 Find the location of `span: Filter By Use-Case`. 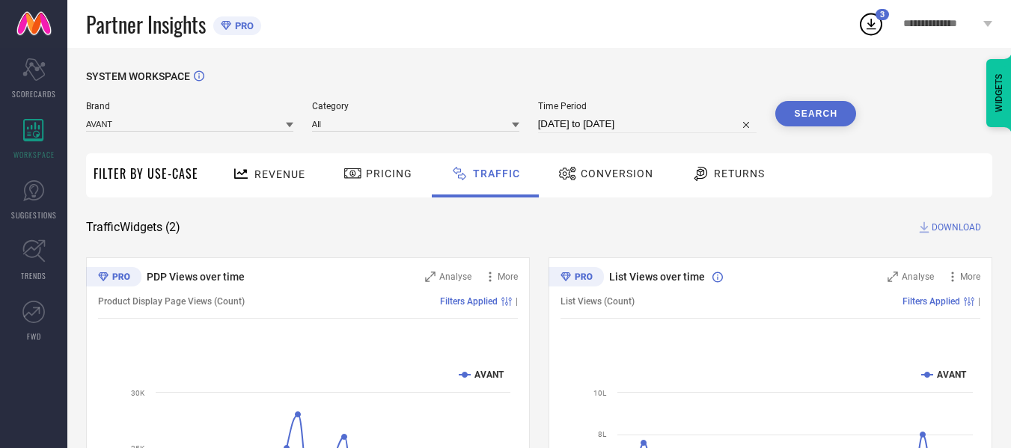

span: Filter By Use-Case is located at coordinates (146, 174).